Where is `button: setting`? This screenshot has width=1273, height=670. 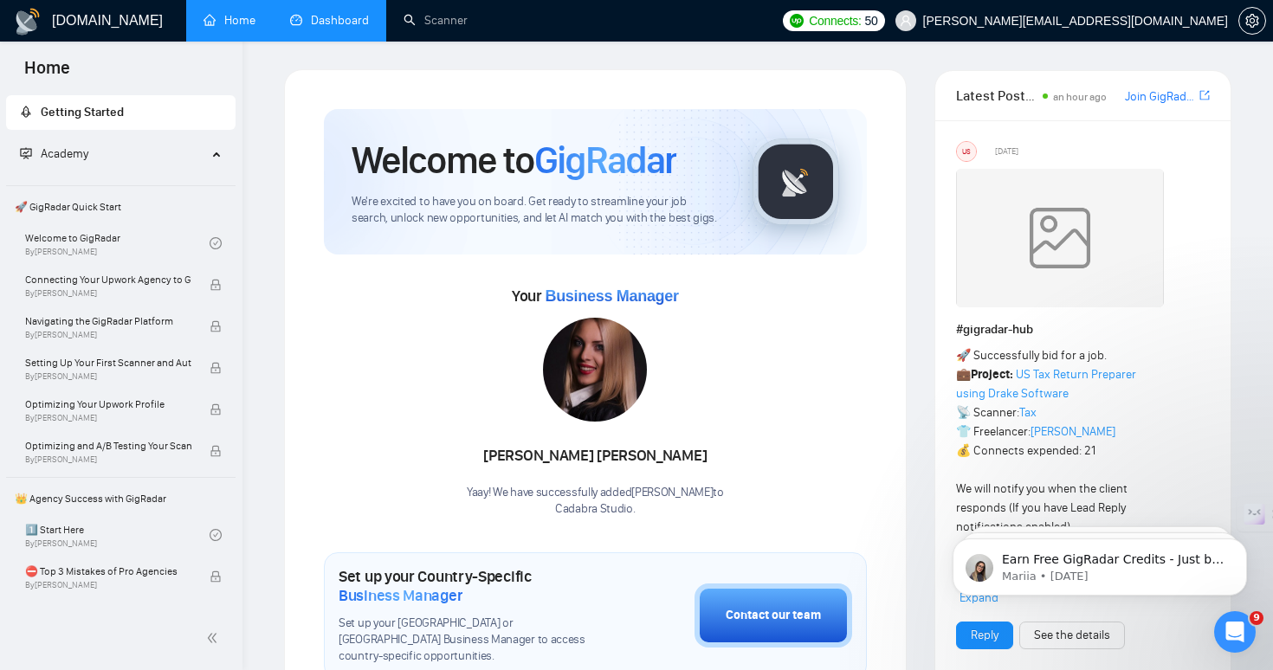
button: setting is located at coordinates (1252, 21).